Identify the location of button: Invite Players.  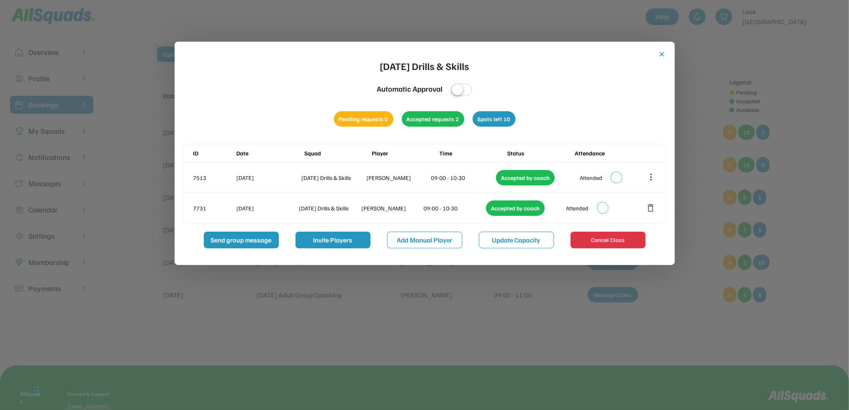
(333, 240).